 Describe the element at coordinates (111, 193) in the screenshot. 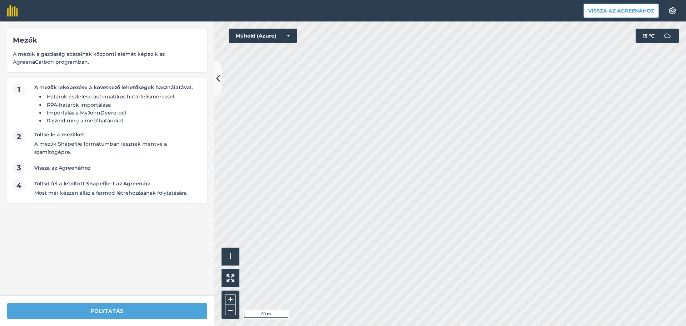

I see `font: Most már készen állsz a farmod létrehozásának folytatására.` at that location.